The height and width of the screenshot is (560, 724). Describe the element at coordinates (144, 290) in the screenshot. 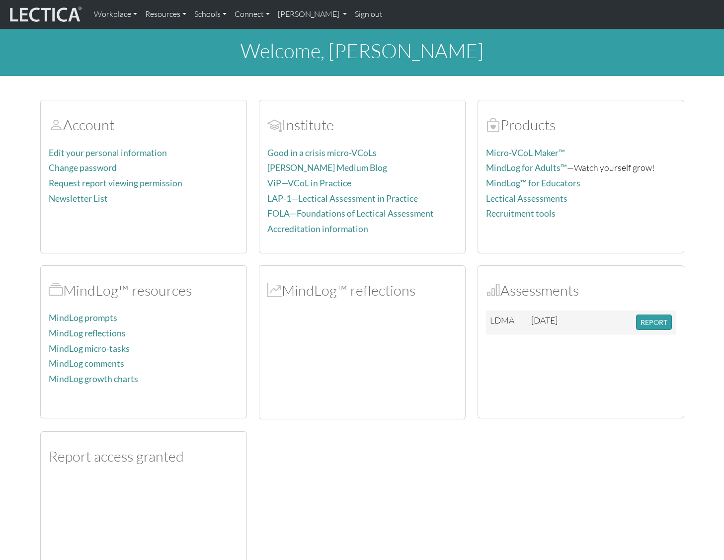

I see `h2: MindLog™ resources` at that location.